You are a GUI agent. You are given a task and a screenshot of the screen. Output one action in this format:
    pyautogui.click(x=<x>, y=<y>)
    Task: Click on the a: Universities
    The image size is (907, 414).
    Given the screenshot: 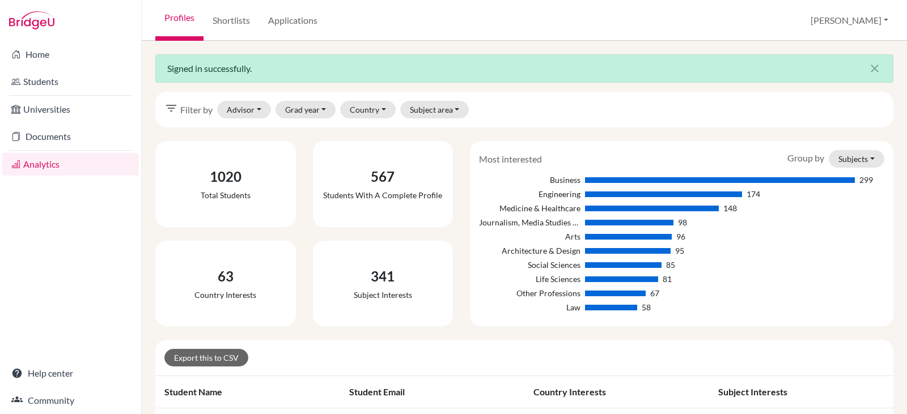 What is the action you would take?
    pyautogui.click(x=70, y=109)
    